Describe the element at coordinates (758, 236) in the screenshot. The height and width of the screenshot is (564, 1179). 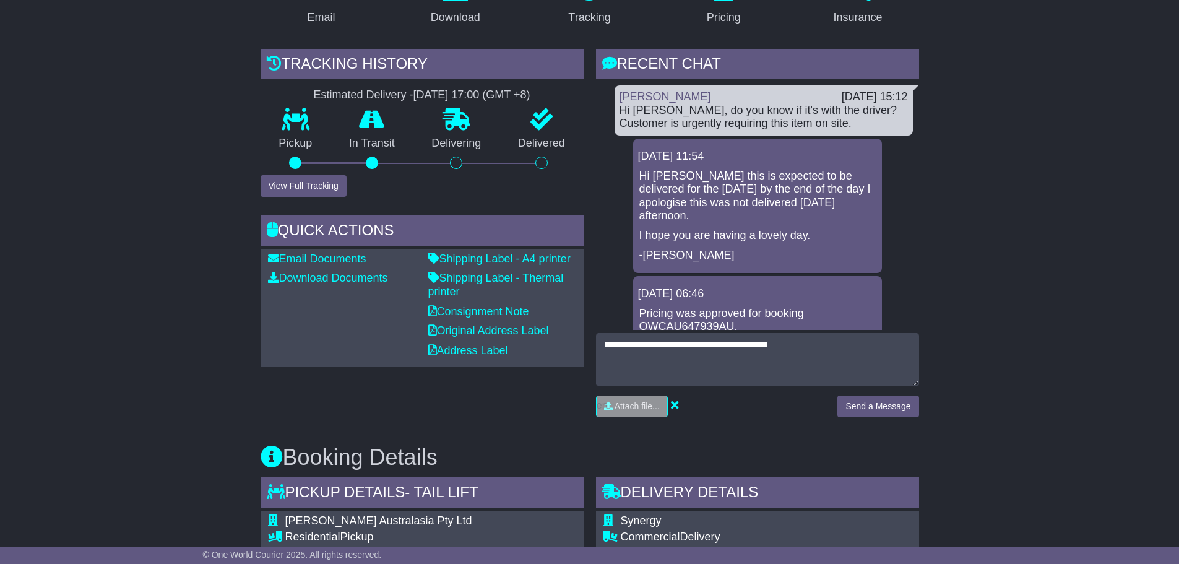
I see `p: I hope you are having a lovely day.` at that location.